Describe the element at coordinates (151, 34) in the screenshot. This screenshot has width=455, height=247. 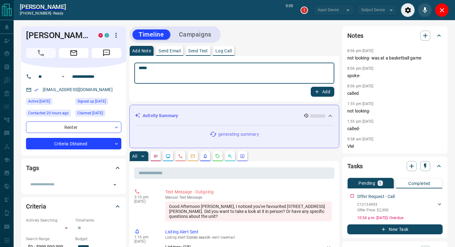
I see `button: Timeline` at that location.